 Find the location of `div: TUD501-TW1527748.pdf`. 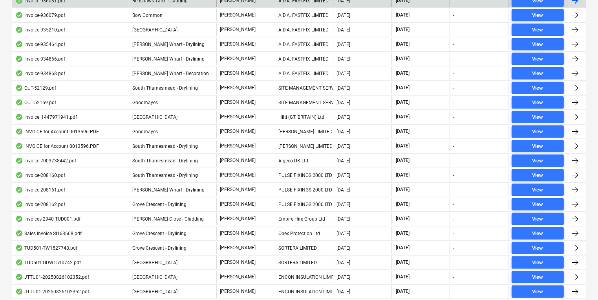

div: TUD501-TW1527748.pdf is located at coordinates (46, 248).